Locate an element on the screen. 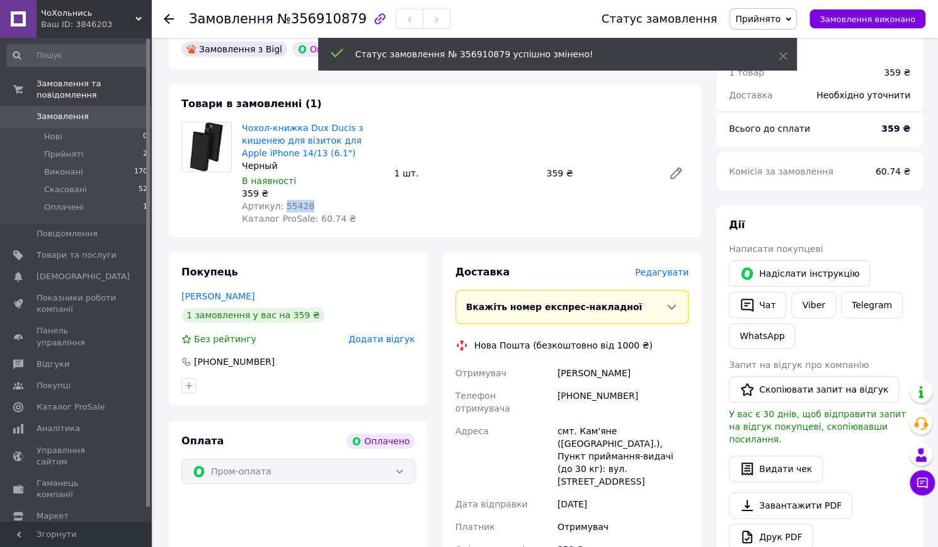  span: 170 is located at coordinates (140, 172).